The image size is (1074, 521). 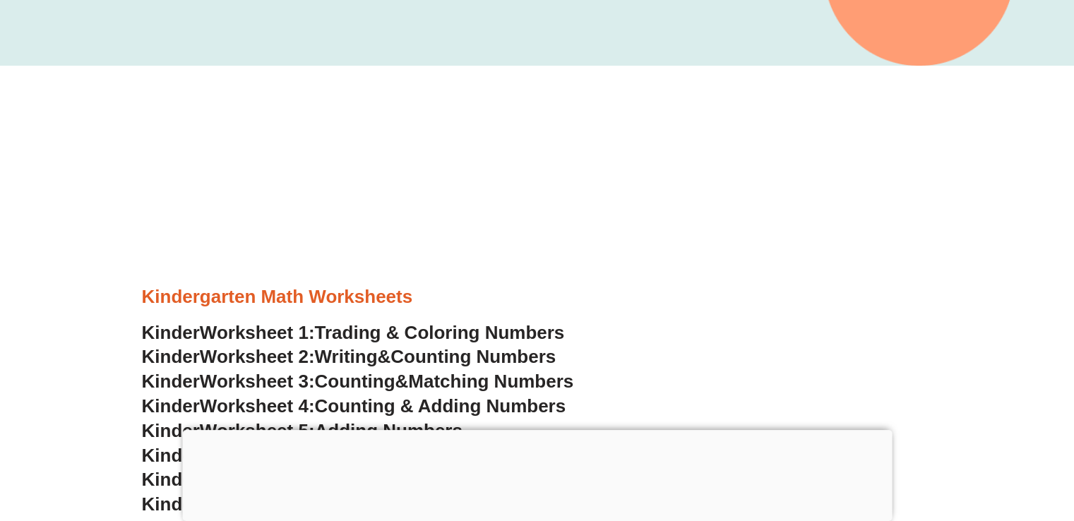 What do you see at coordinates (257, 406) in the screenshot?
I see `span: Worksheet 4:` at bounding box center [257, 406].